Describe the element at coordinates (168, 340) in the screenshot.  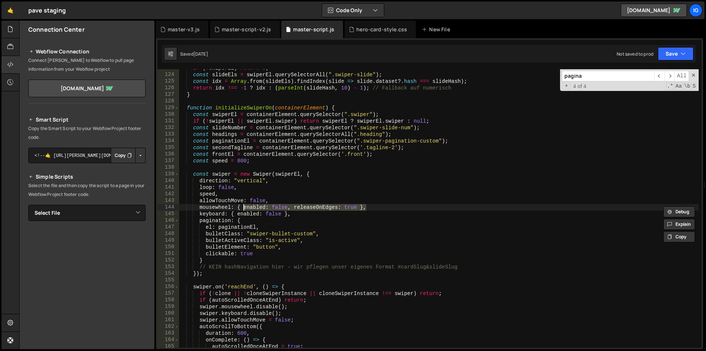
I see `div: 164` at that location.